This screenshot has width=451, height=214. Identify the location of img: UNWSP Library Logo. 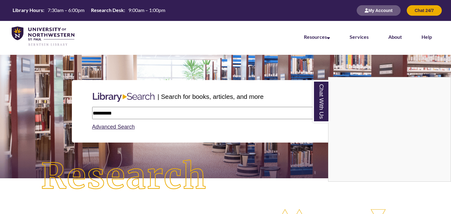
(43, 36).